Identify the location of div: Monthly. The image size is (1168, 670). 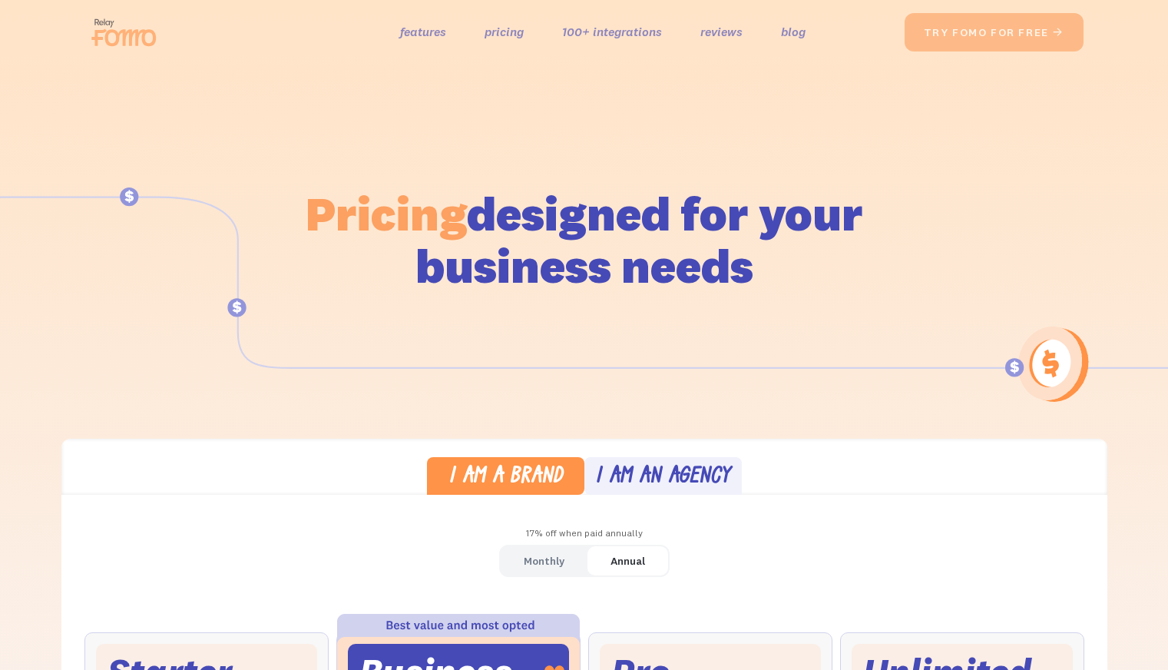
(544, 561).